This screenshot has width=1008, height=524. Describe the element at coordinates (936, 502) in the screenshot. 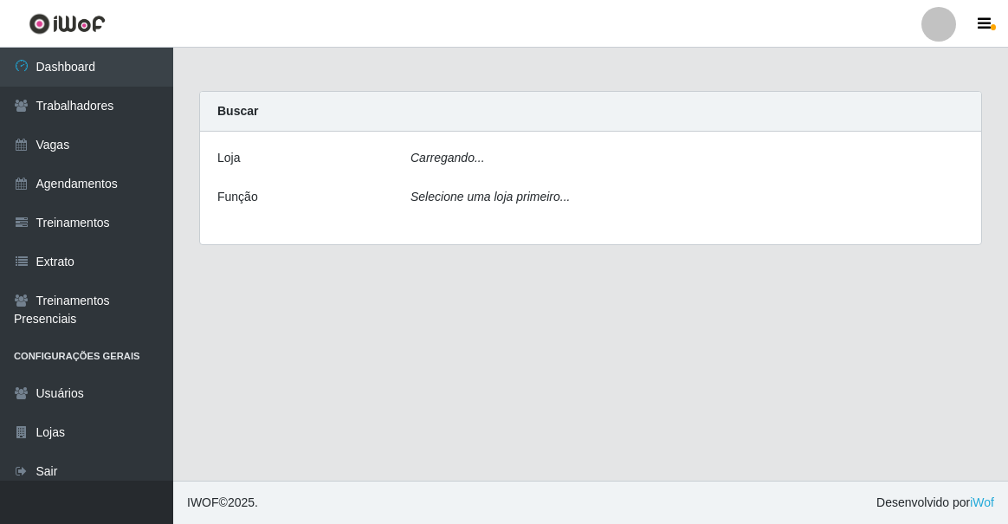

I see `span: Desenvolvido por` at that location.